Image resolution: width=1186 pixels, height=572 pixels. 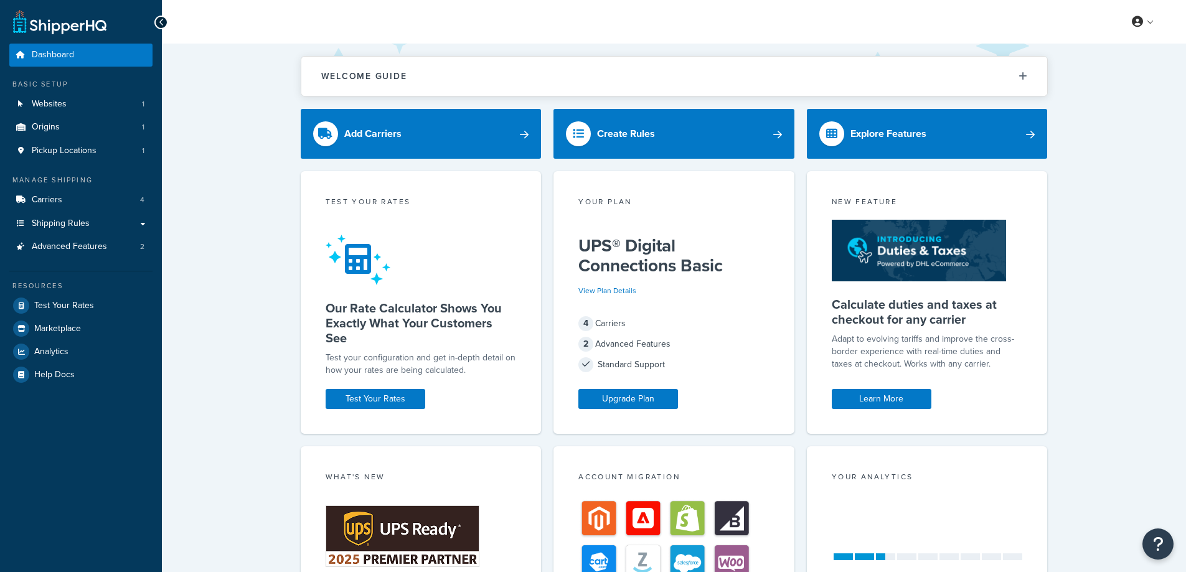 What do you see at coordinates (673, 203) in the screenshot?
I see `div: Your Plan` at bounding box center [673, 203].